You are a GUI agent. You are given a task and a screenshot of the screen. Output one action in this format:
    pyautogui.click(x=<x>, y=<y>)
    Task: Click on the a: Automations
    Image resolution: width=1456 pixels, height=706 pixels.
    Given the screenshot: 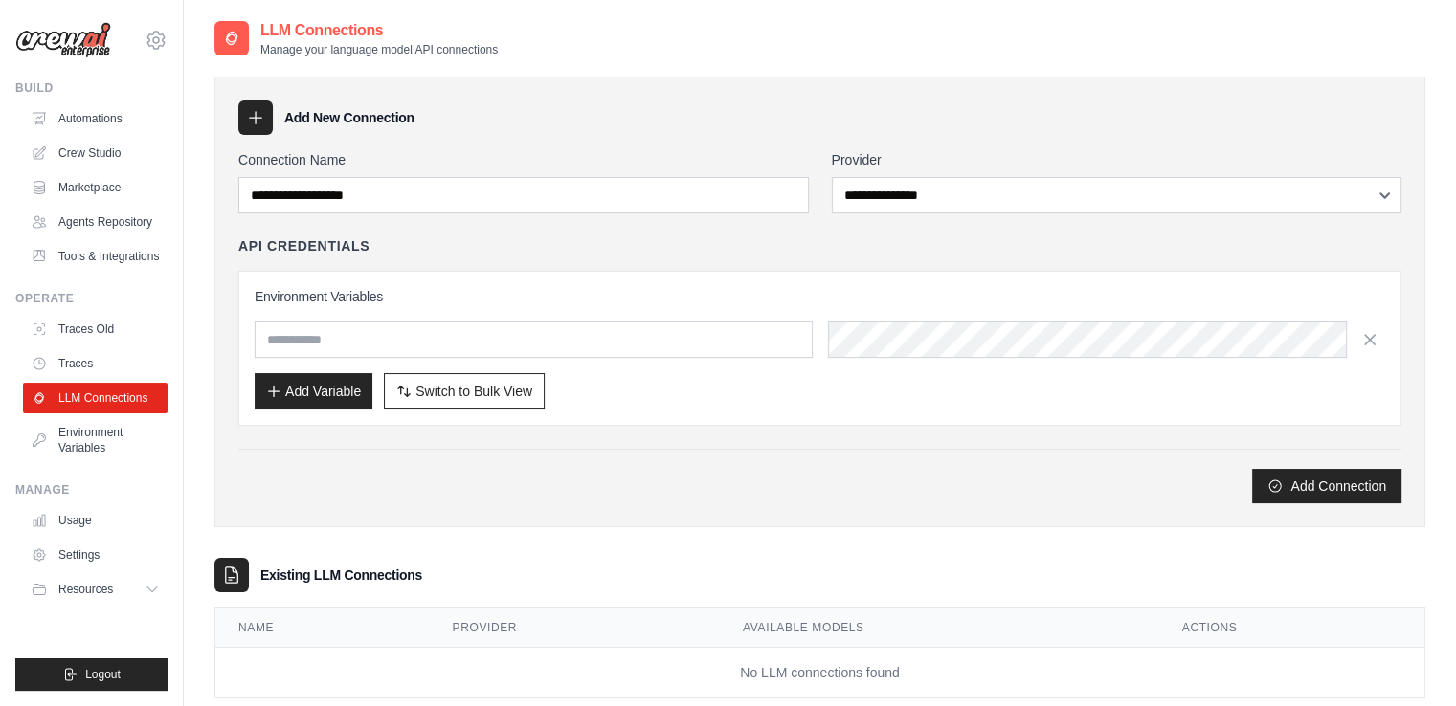 What is the action you would take?
    pyautogui.click(x=95, y=119)
    